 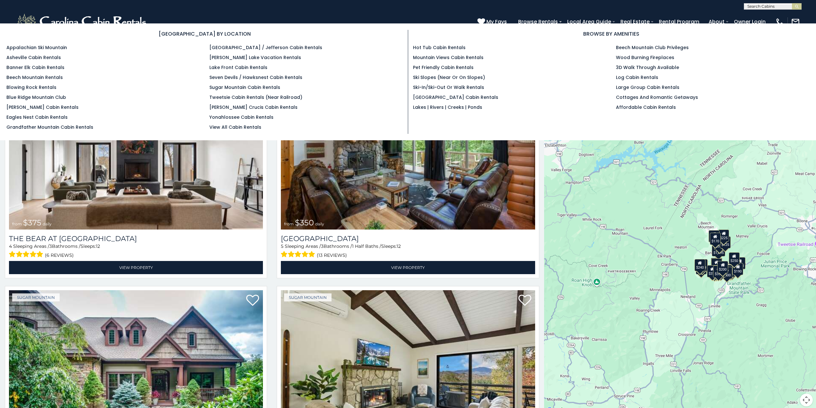 What do you see at coordinates (780, 22) in the screenshot?
I see `img: phone-regular-white.png` at bounding box center [780, 22].